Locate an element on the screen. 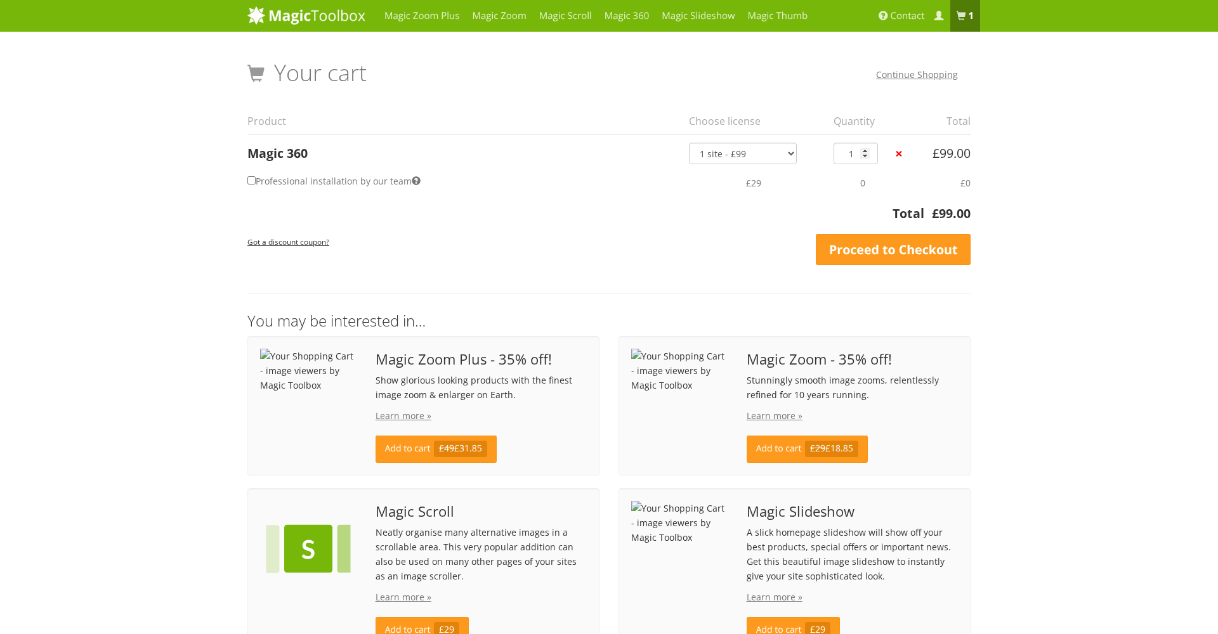 This screenshot has width=1218, height=634. s: £29 is located at coordinates (817, 448).